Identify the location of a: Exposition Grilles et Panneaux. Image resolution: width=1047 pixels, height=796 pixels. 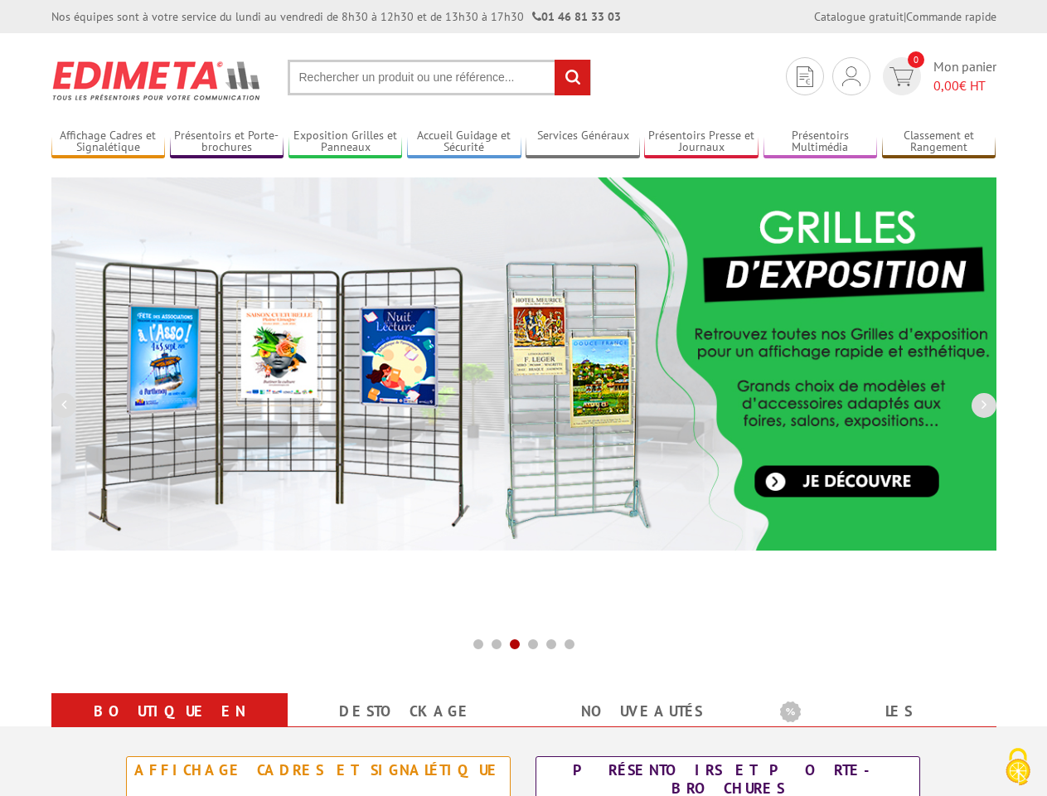
(346, 142).